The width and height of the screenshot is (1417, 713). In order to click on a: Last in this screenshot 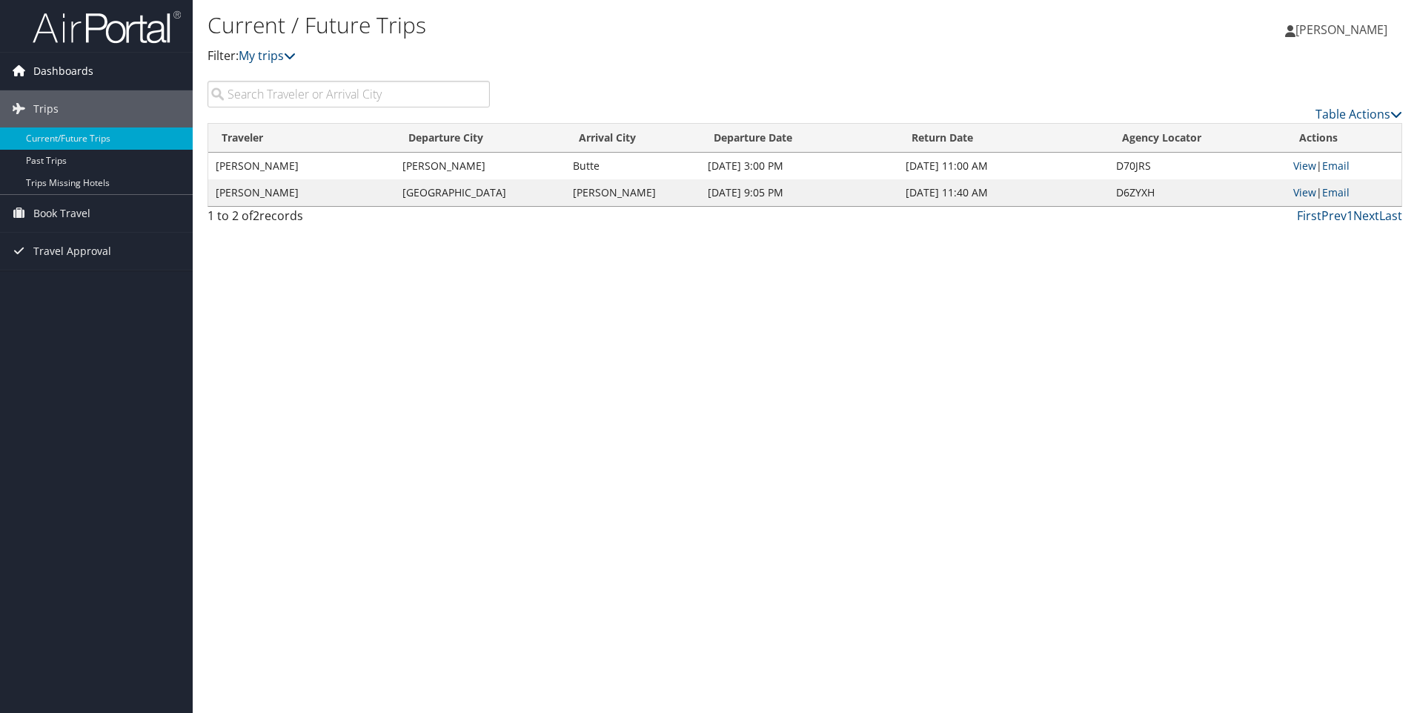, I will do `click(1391, 216)`.